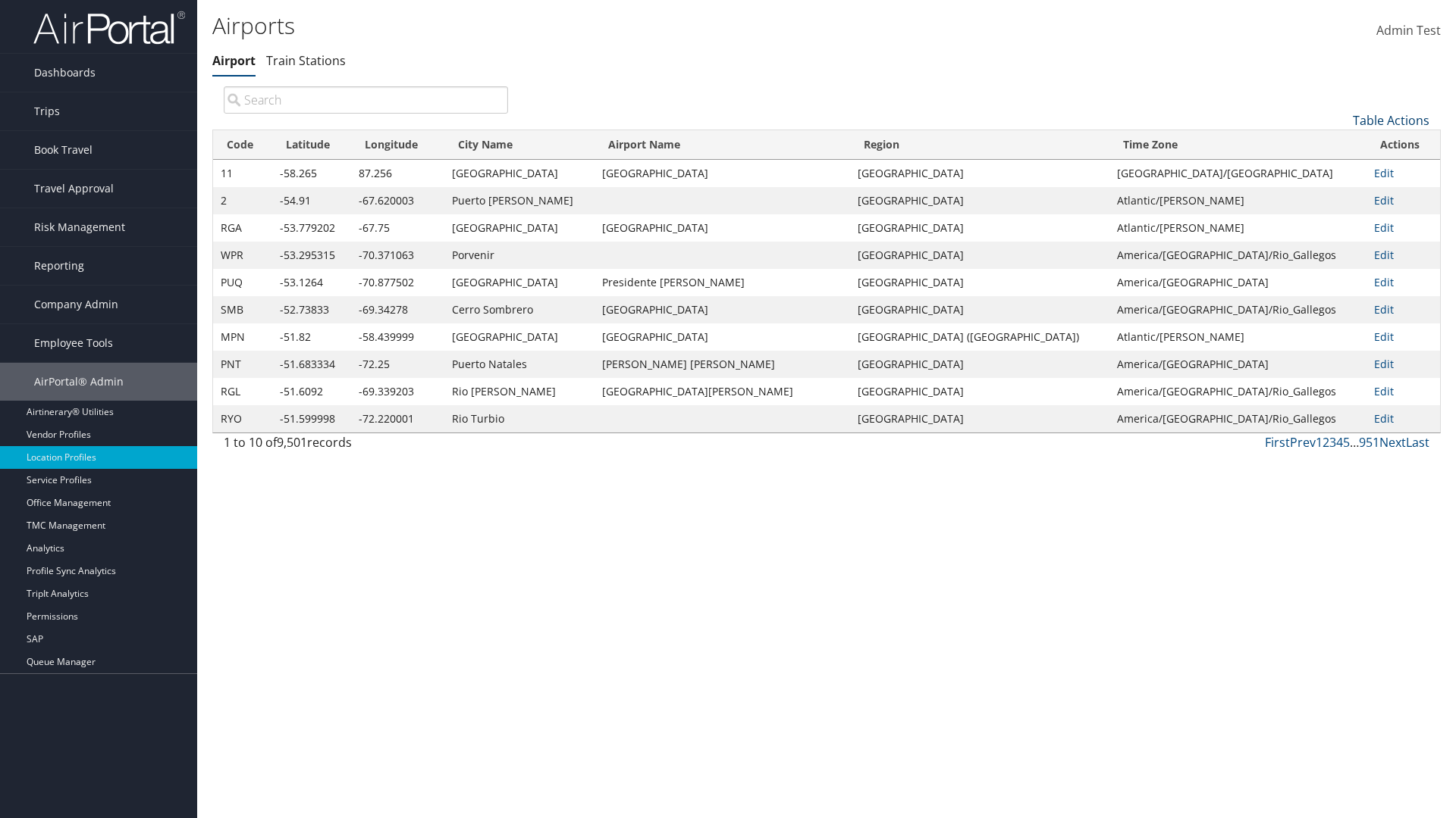 The width and height of the screenshot is (1456, 818). What do you see at coordinates (109, 27) in the screenshot?
I see `img: airportal-logo.png` at bounding box center [109, 27].